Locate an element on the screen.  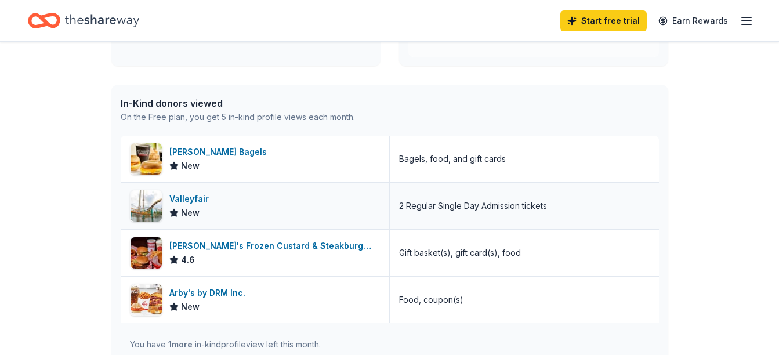
a: Earn Rewards is located at coordinates (693, 21).